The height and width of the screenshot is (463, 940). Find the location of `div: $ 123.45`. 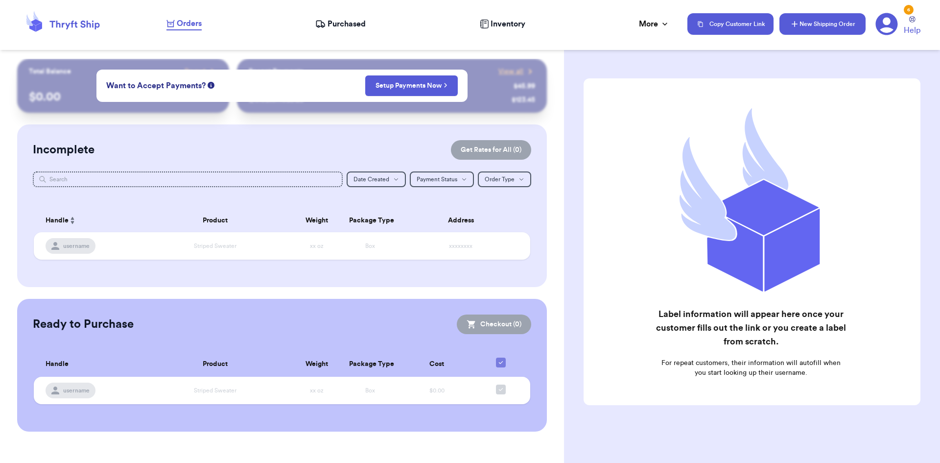

div: $ 123.45 is located at coordinates (523, 100).